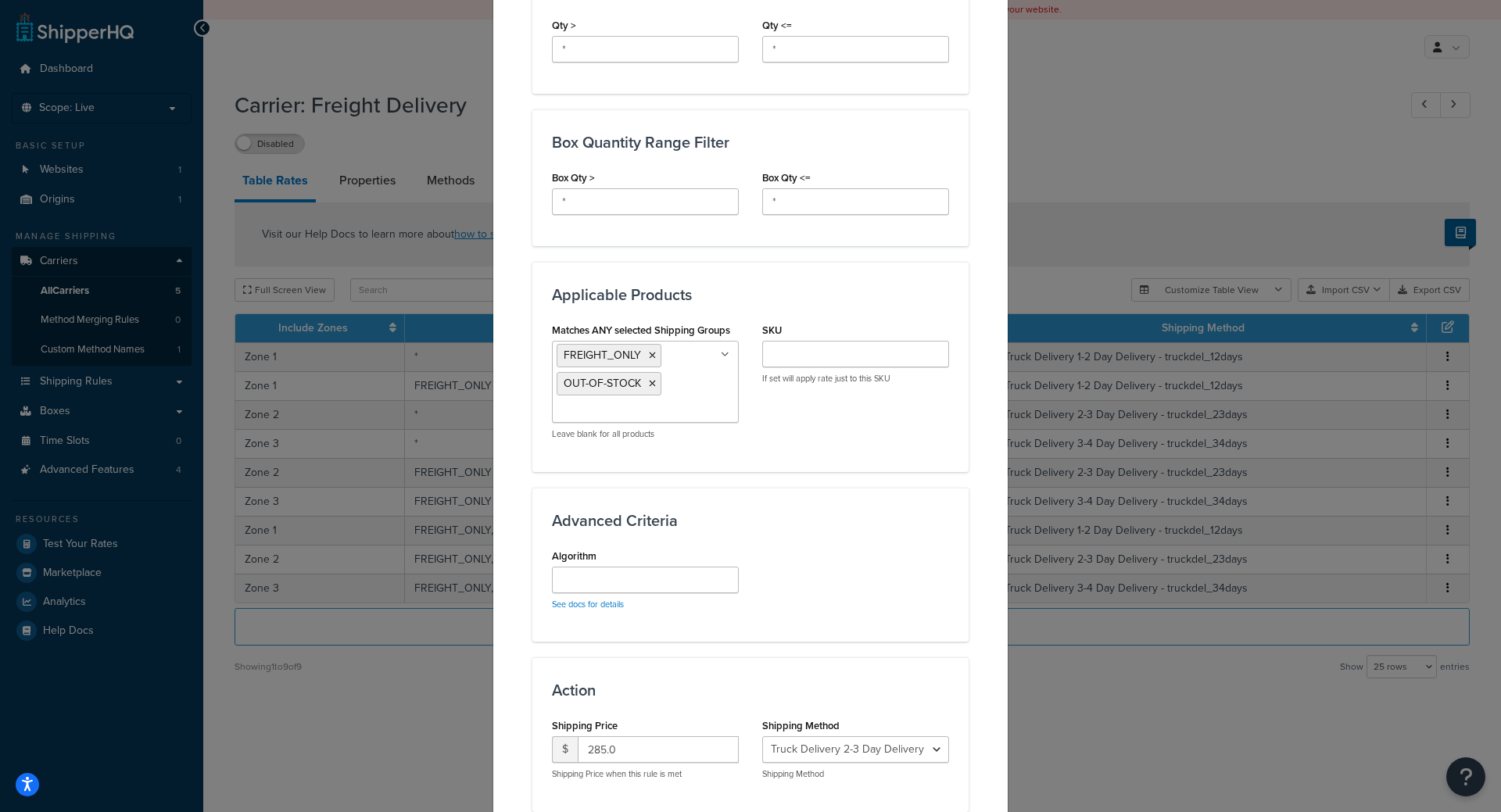 The height and width of the screenshot is (812, 1501). I want to click on p: Leave blank for all products, so click(645, 434).